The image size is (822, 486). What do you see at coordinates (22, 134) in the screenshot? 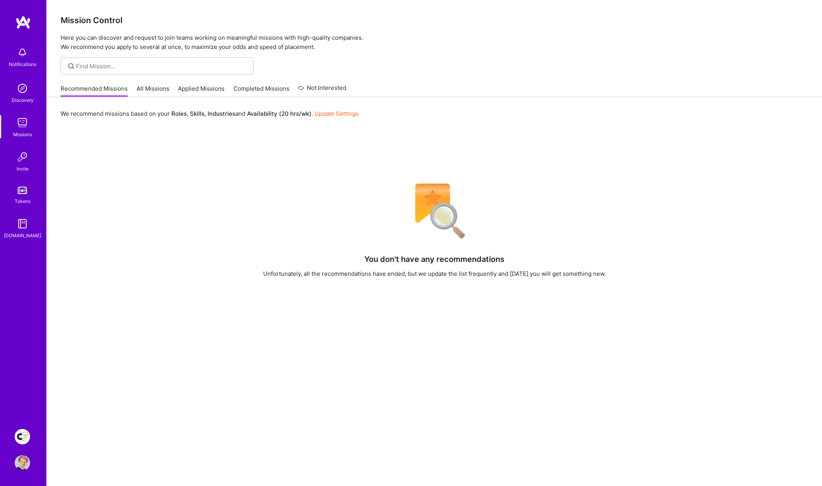
I see `div: Missions` at bounding box center [22, 134].